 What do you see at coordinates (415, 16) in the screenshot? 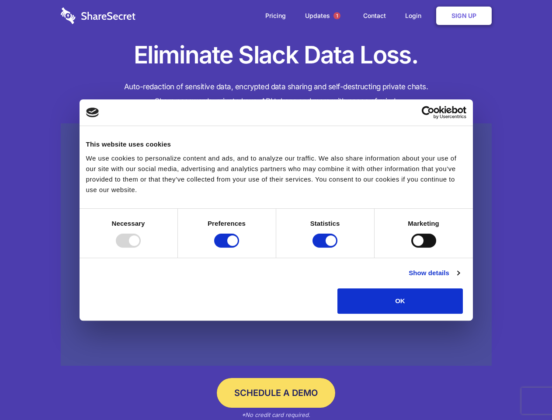
I see `a: Login` at bounding box center [415, 16].